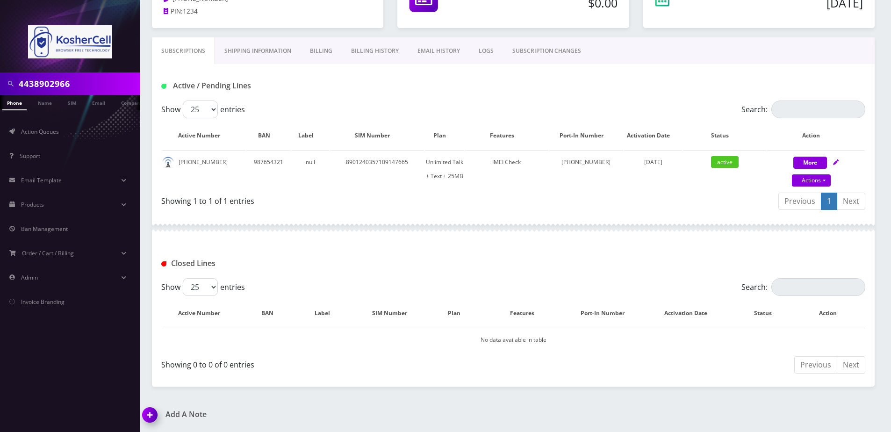 This screenshot has width=891, height=432. What do you see at coordinates (132, 102) in the screenshot?
I see `a: Company` at bounding box center [132, 102].